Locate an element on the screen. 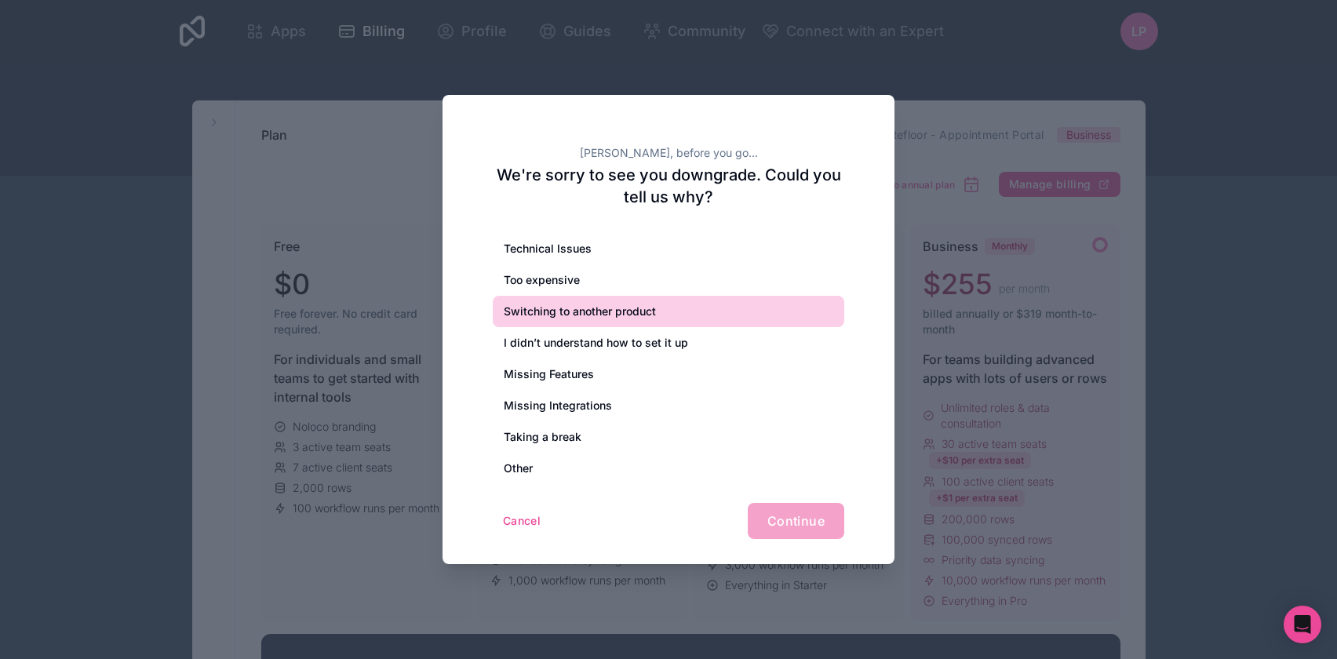 The image size is (1337, 659). div: Too expensive is located at coordinates (668, 280).